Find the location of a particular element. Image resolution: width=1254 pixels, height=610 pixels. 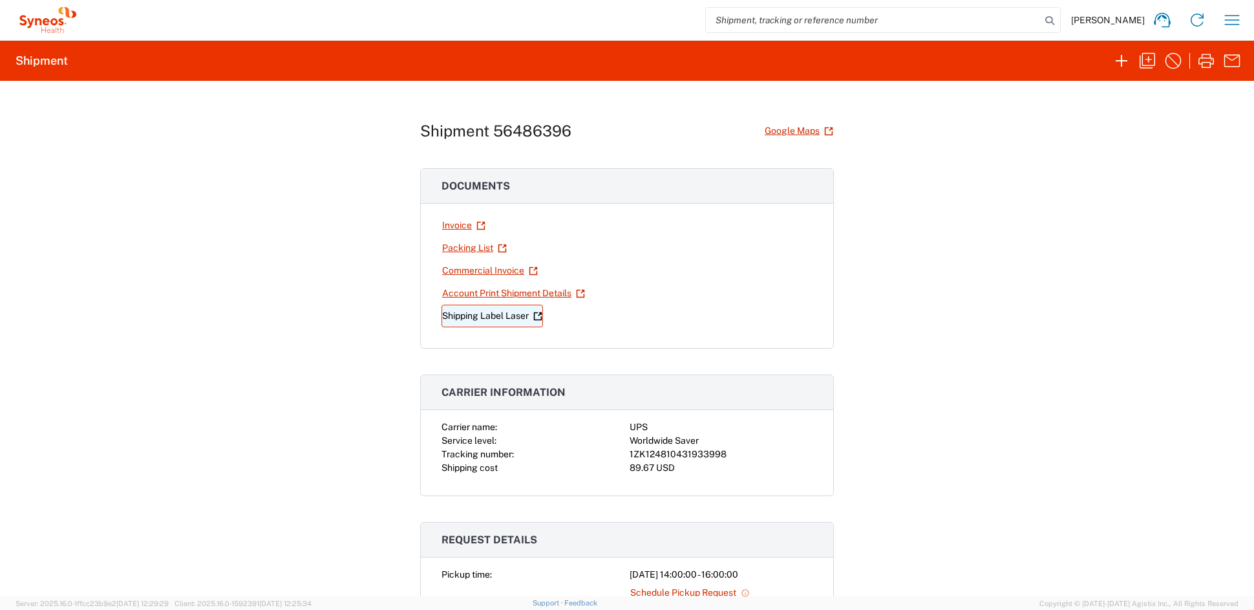

span: Carrier name: is located at coordinates (469, 427).